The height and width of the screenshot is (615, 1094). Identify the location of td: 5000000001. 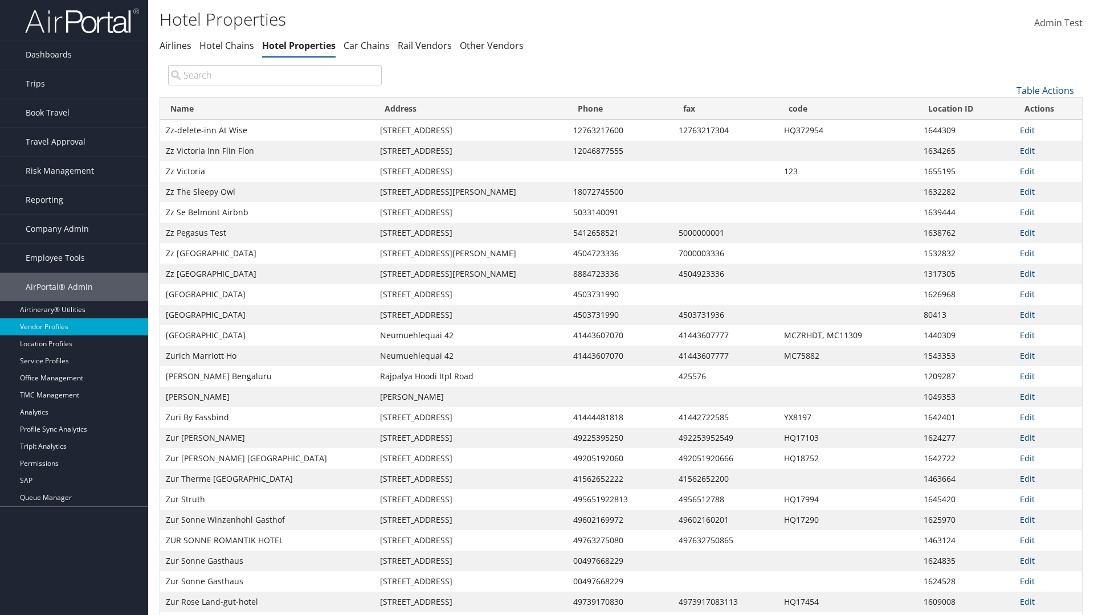
(725, 233).